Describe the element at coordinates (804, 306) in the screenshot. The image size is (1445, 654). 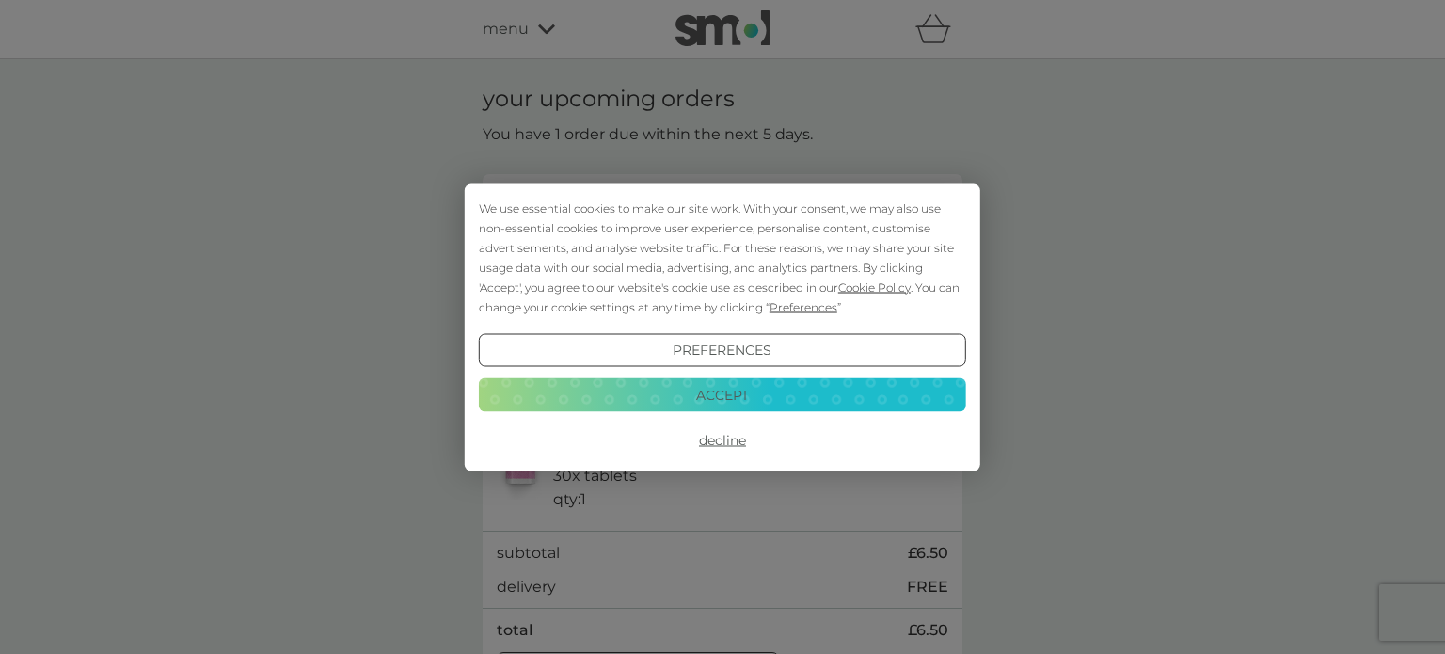
I see `span: Preferences` at that location.